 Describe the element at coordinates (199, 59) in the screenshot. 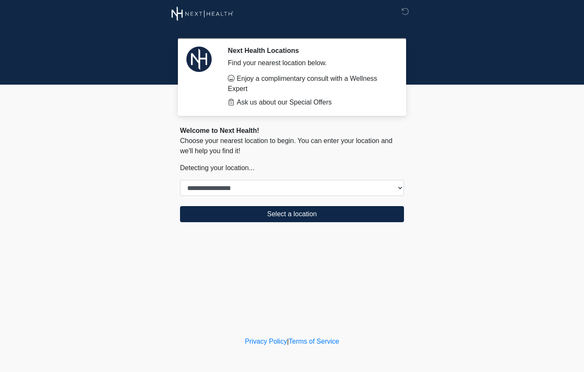

I see `img: Agent Avatar` at that location.